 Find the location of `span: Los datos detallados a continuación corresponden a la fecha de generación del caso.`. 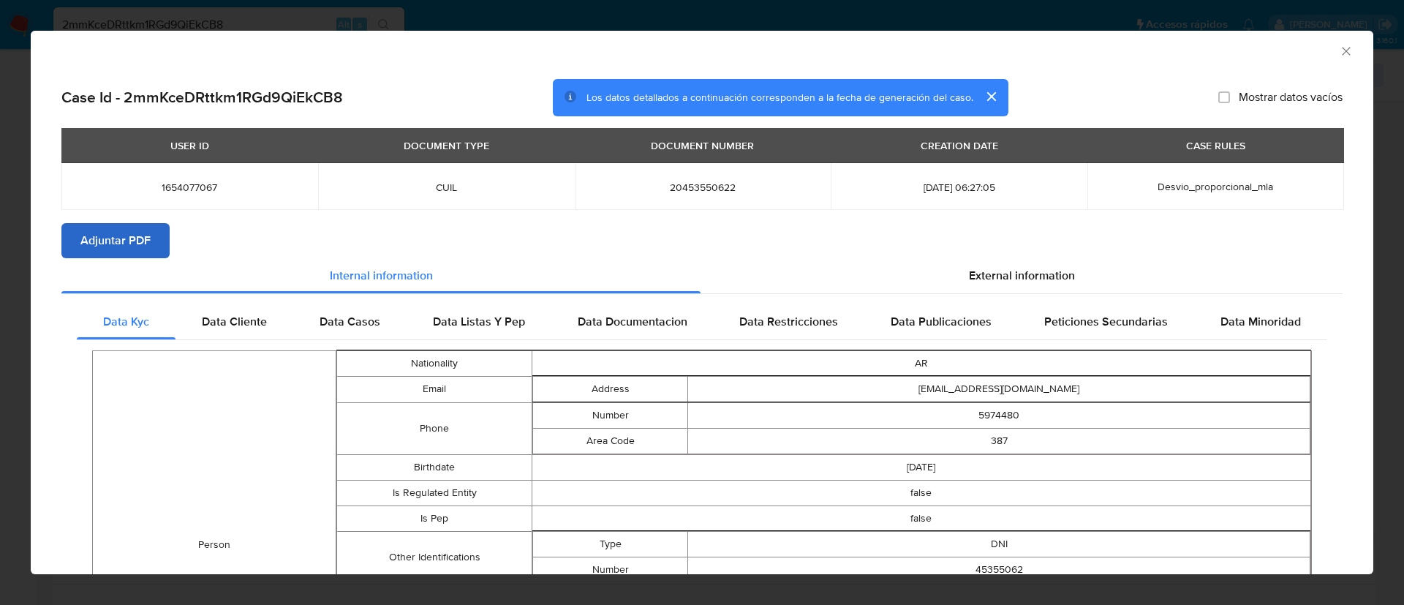

span: Los datos detallados a continuación corresponden a la fecha de generación del caso. is located at coordinates (780, 97).